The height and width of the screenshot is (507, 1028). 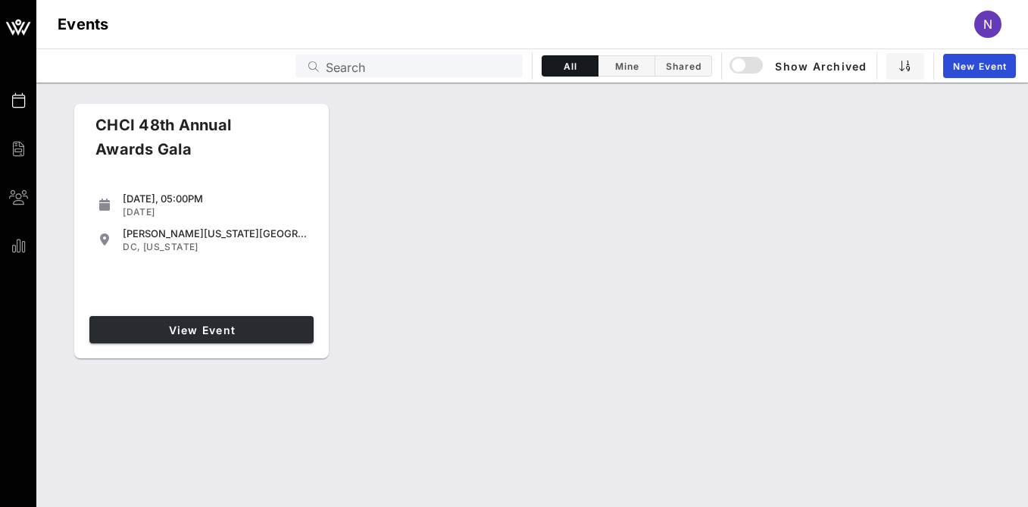 I want to click on button: Shared, so click(x=684, y=66).